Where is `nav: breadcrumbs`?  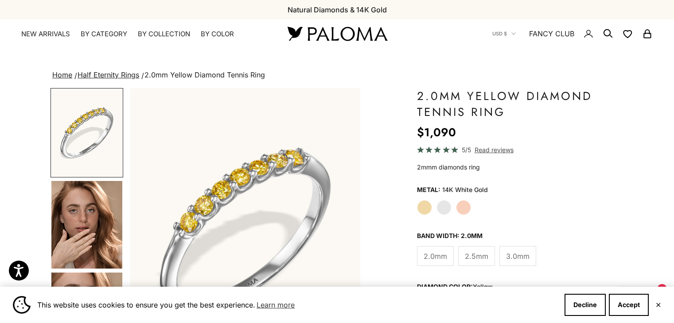
nav: breadcrumbs is located at coordinates (337, 75).